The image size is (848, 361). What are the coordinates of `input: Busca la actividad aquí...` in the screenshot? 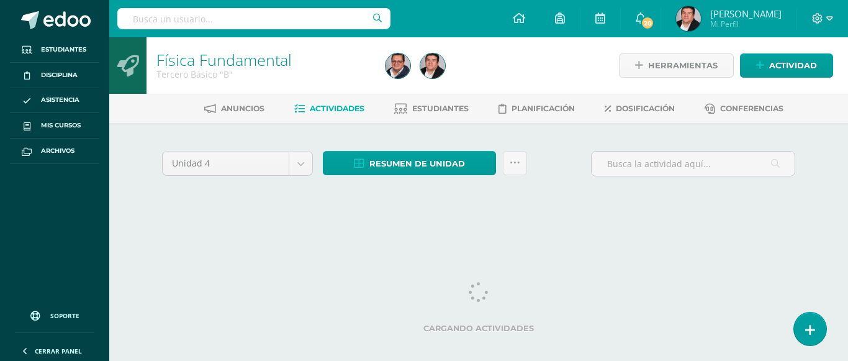 It's located at (693, 163).